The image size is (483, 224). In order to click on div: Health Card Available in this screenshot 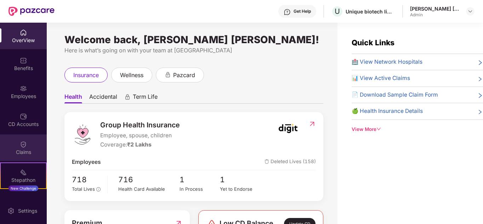, I will do `click(149, 189)`.